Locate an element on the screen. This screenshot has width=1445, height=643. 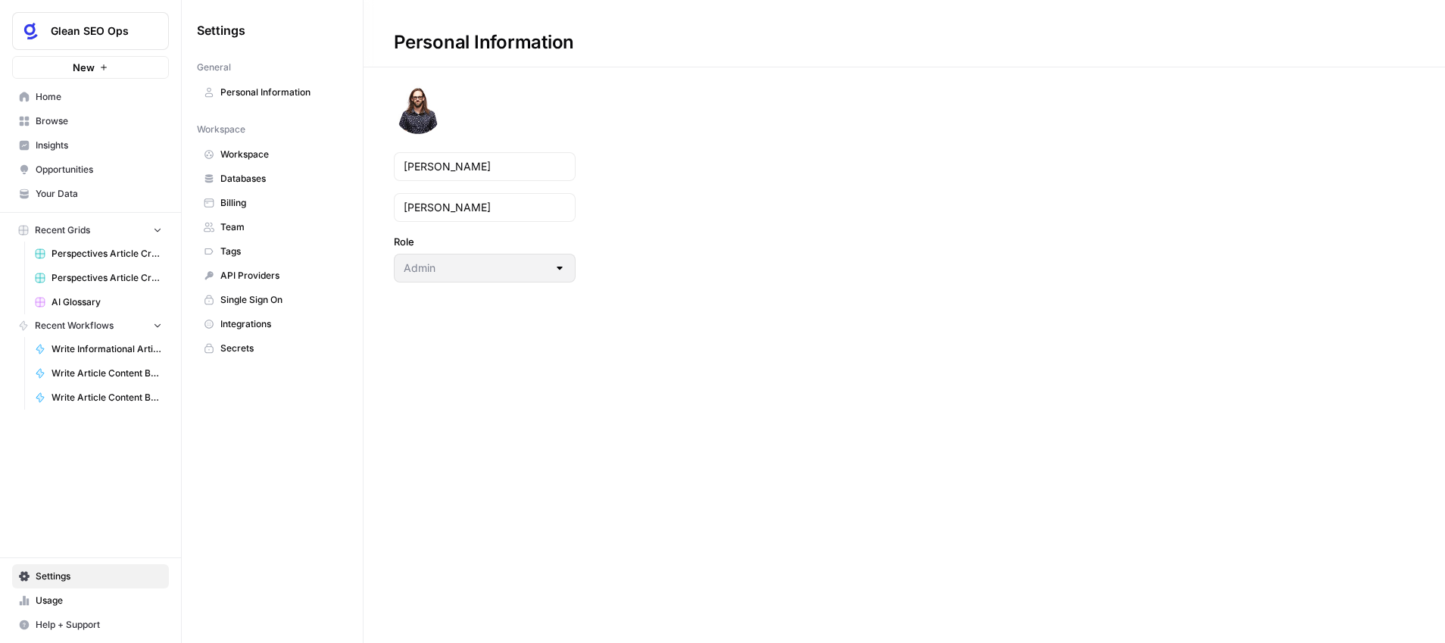
a: Write Article Content Brief (Search) is located at coordinates (98, 398).